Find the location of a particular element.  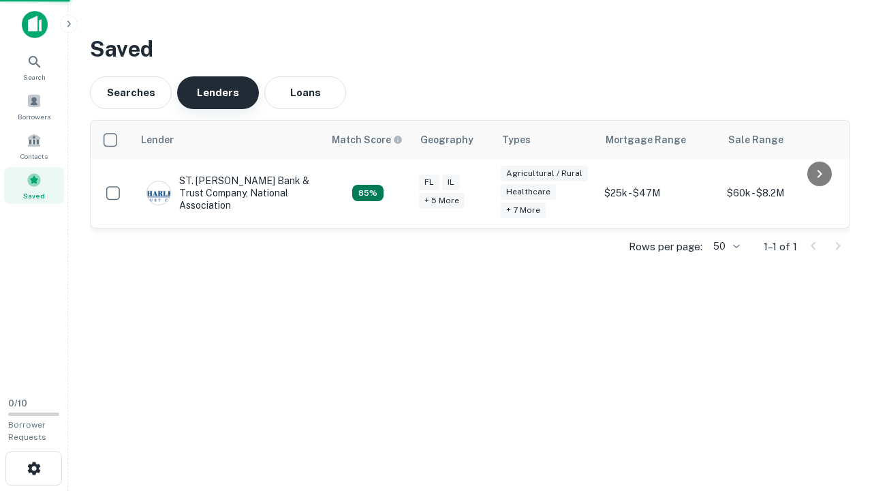

p: Rows per page: is located at coordinates (666, 247).